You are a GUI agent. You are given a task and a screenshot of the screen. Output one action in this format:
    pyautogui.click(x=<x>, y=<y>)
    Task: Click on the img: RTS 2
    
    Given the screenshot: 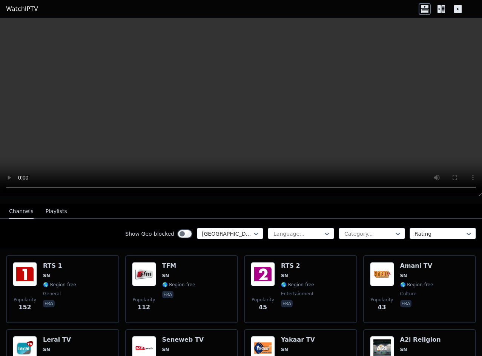 What is the action you would take?
    pyautogui.click(x=263, y=274)
    